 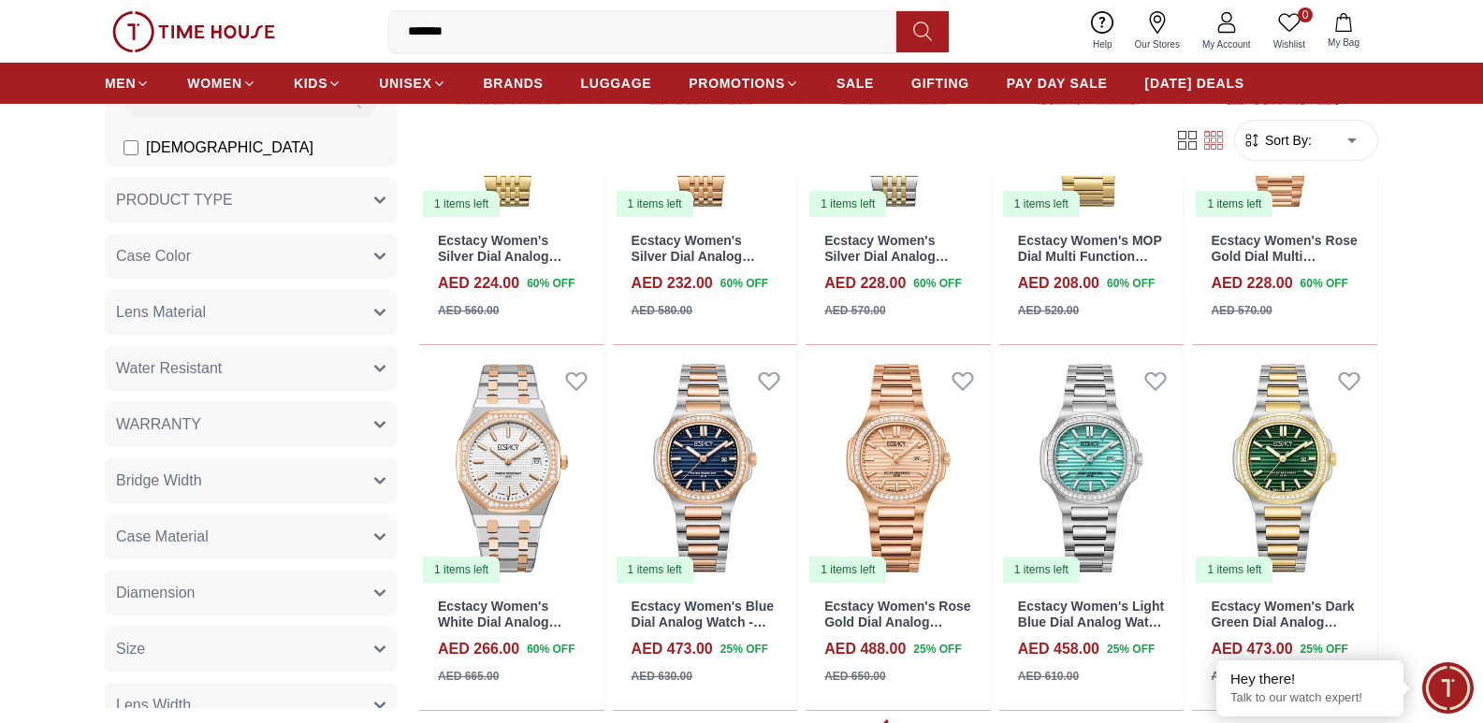 I want to click on a: Help, so click(x=1102, y=31).